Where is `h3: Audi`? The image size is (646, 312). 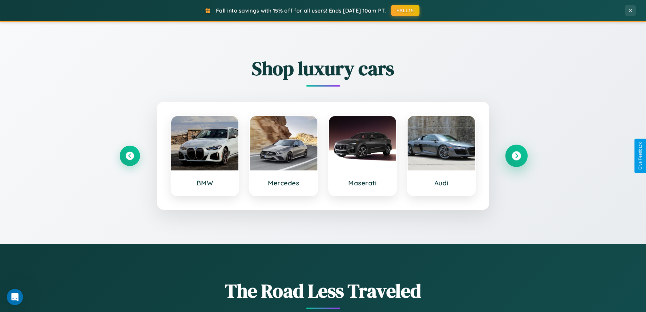
h3: Audi is located at coordinates (441, 183).